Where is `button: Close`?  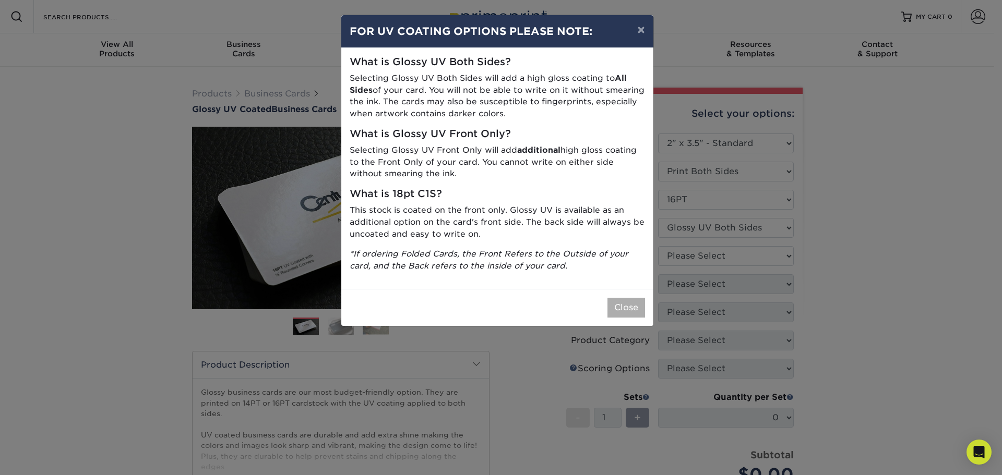
button: Close is located at coordinates (626, 308).